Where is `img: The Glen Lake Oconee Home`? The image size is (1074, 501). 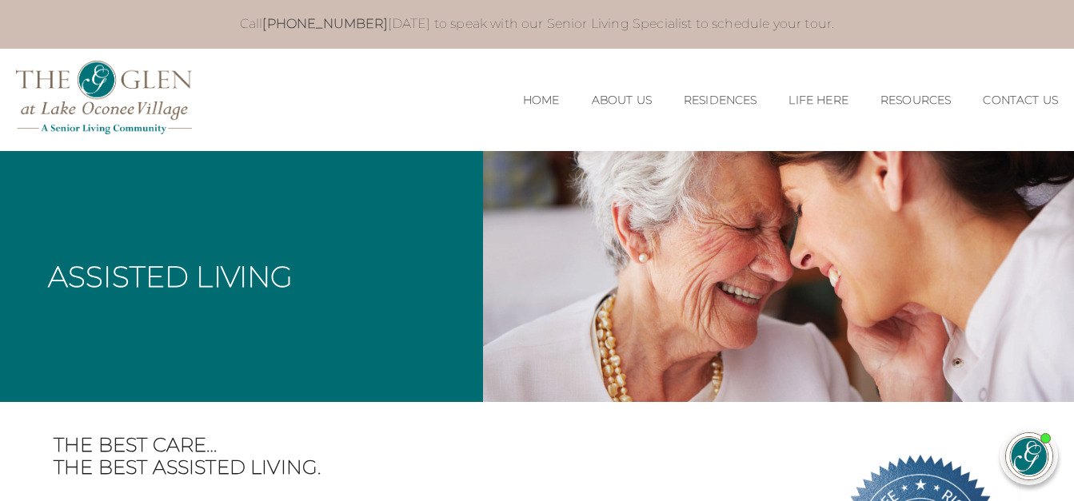
img: The Glen Lake Oconee Home is located at coordinates (104, 98).